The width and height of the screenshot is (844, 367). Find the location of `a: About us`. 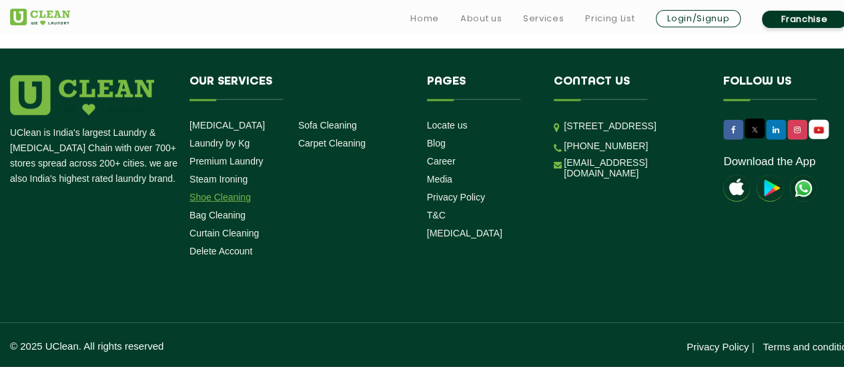

a: About us is located at coordinates (481, 19).